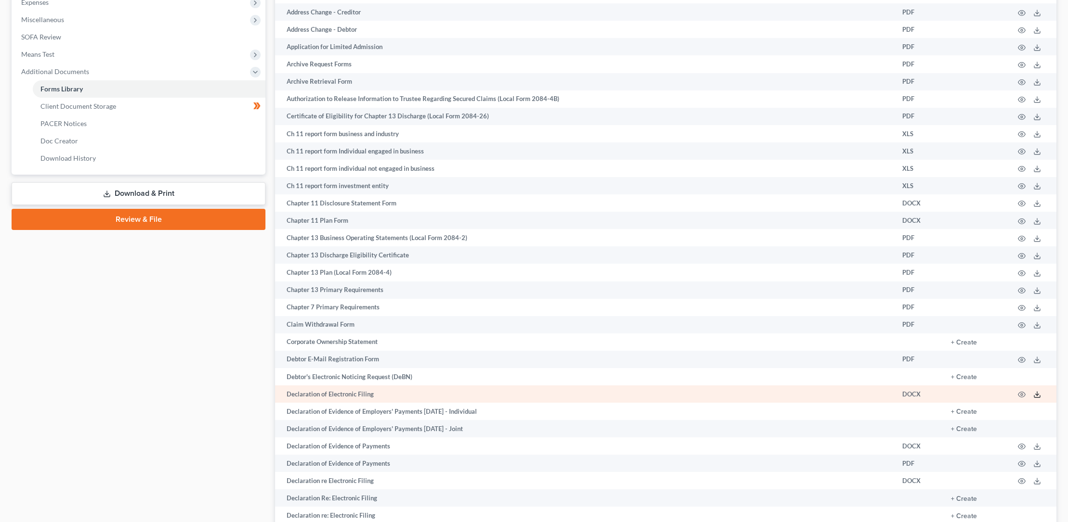  I want to click on td: Chapter 7 Primary Requirements, so click(585, 308).